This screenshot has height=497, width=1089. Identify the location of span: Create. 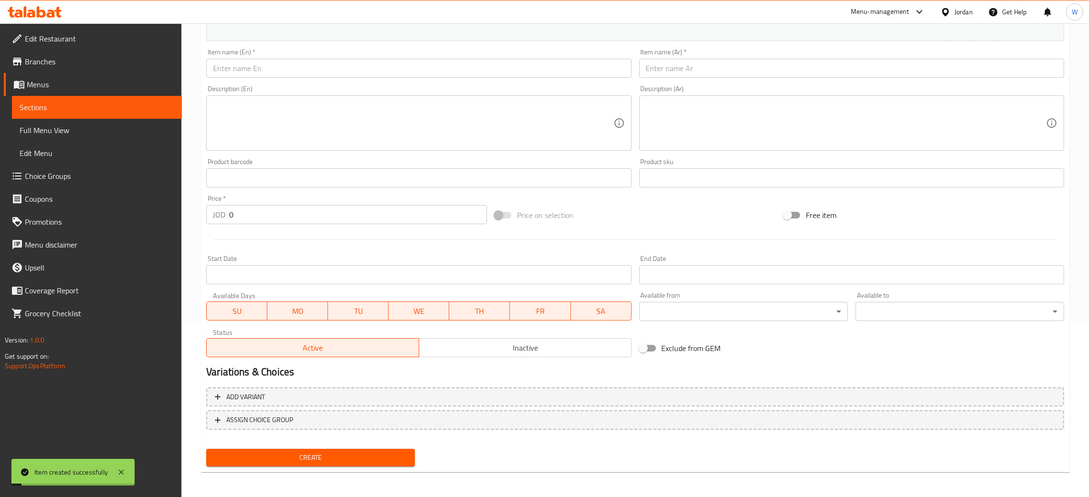
(310, 458).